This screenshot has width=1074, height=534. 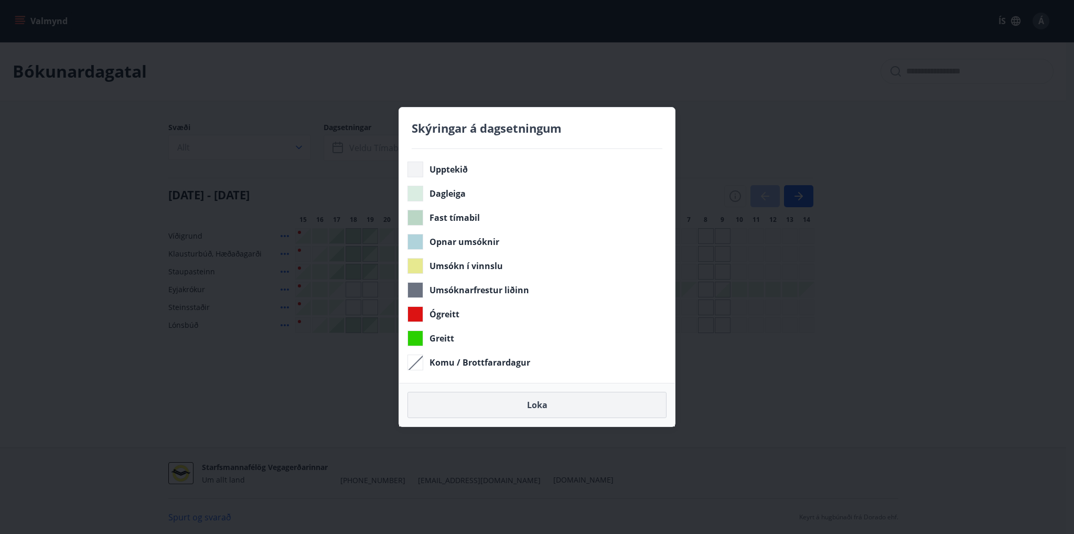 What do you see at coordinates (480, 362) in the screenshot?
I see `span: Komu / Brottfarardagur` at bounding box center [480, 362].